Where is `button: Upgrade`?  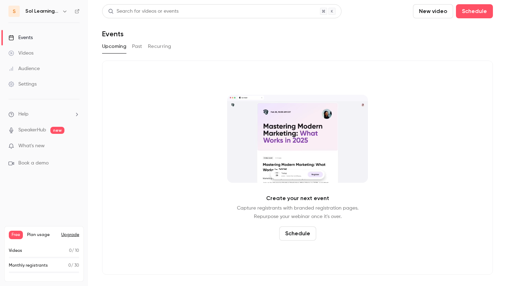
button: Upgrade is located at coordinates (70, 235).